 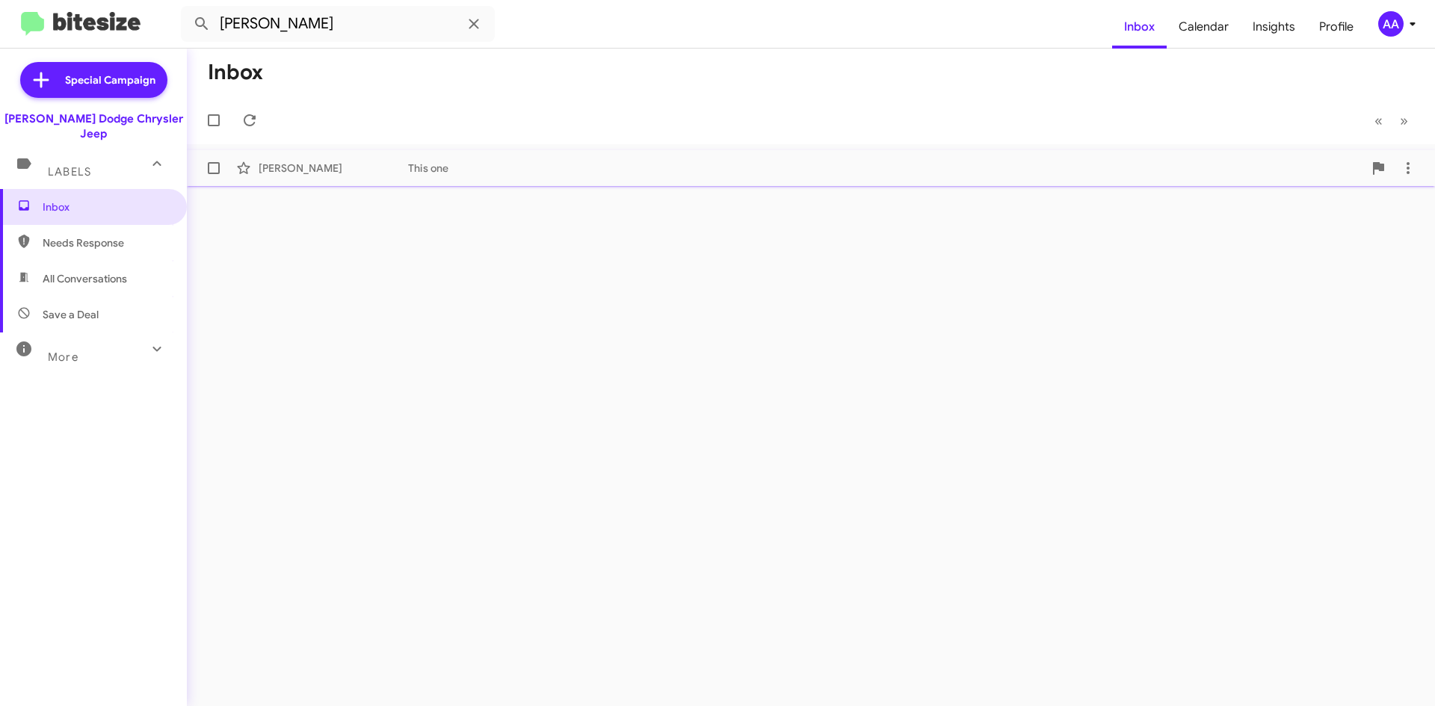 I want to click on span: Needs Response, so click(x=106, y=243).